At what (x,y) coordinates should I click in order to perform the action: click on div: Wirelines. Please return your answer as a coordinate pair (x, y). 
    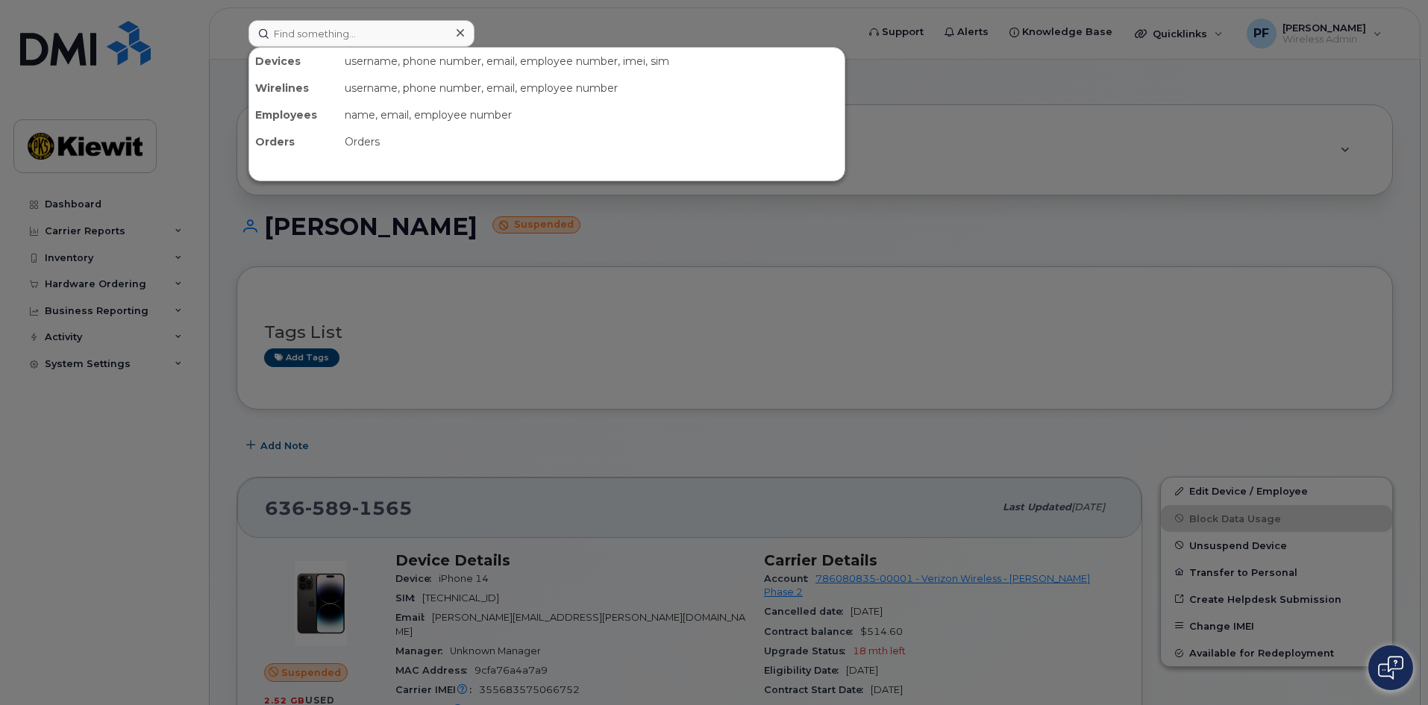
    Looking at the image, I should click on (294, 88).